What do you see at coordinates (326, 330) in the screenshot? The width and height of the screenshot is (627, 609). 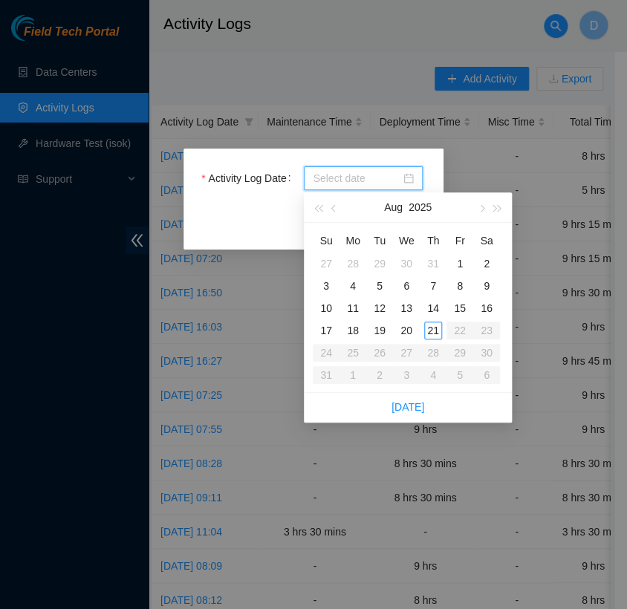 I see `td: 2025-08-17` at bounding box center [326, 330].